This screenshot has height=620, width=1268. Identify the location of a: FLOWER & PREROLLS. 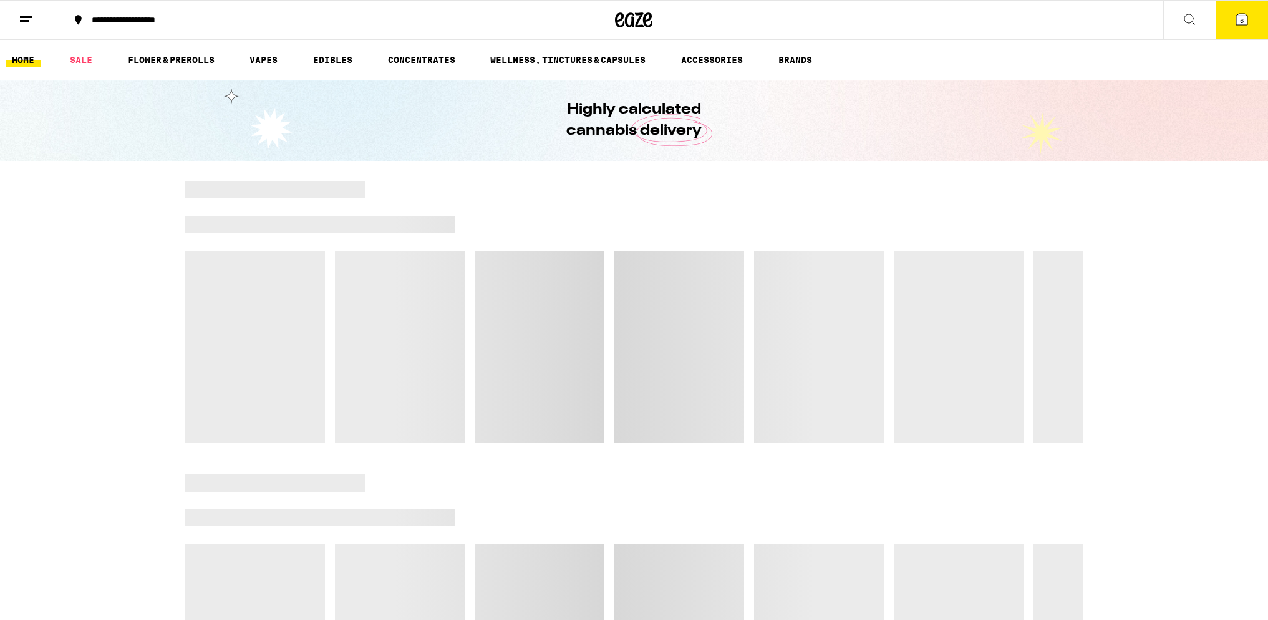
(171, 60).